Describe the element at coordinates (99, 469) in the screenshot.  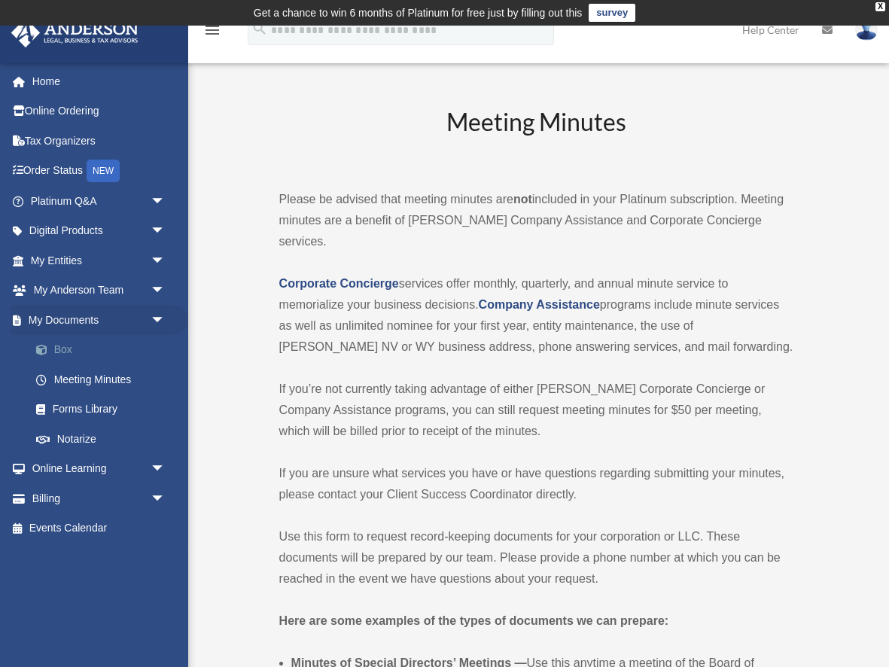
I see `a: Online Learningarrow_drop_down` at that location.